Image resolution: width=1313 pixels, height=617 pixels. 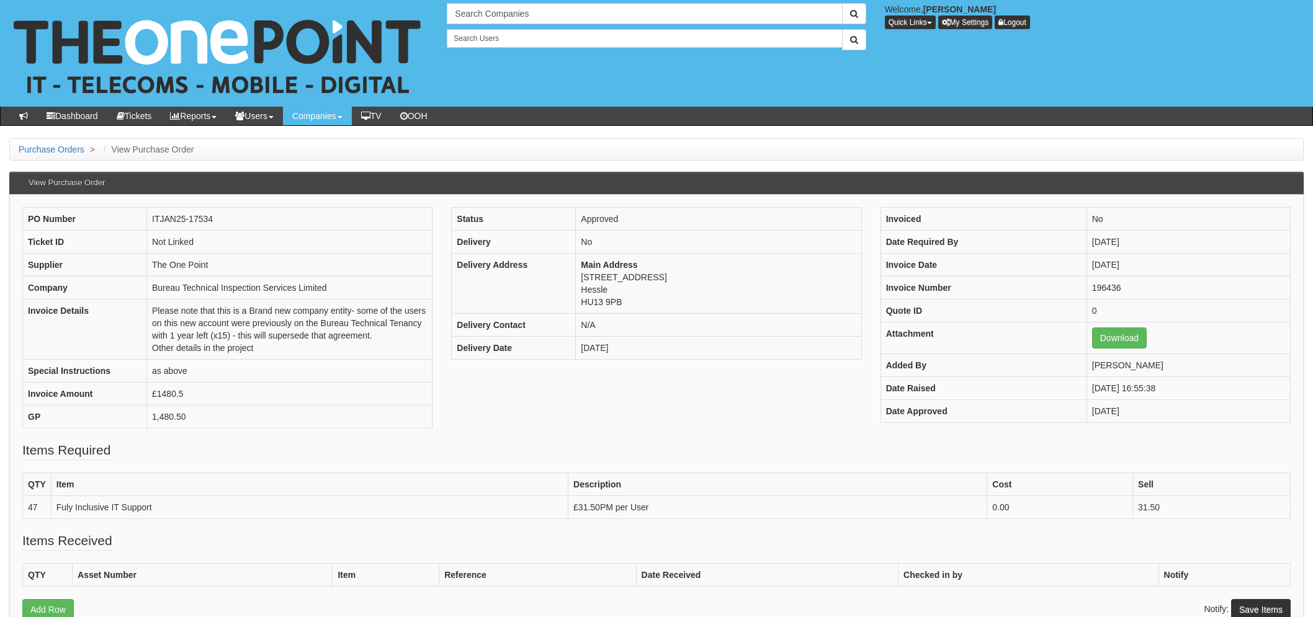 What do you see at coordinates (984, 264) in the screenshot?
I see `th: Invoice Date` at bounding box center [984, 264].